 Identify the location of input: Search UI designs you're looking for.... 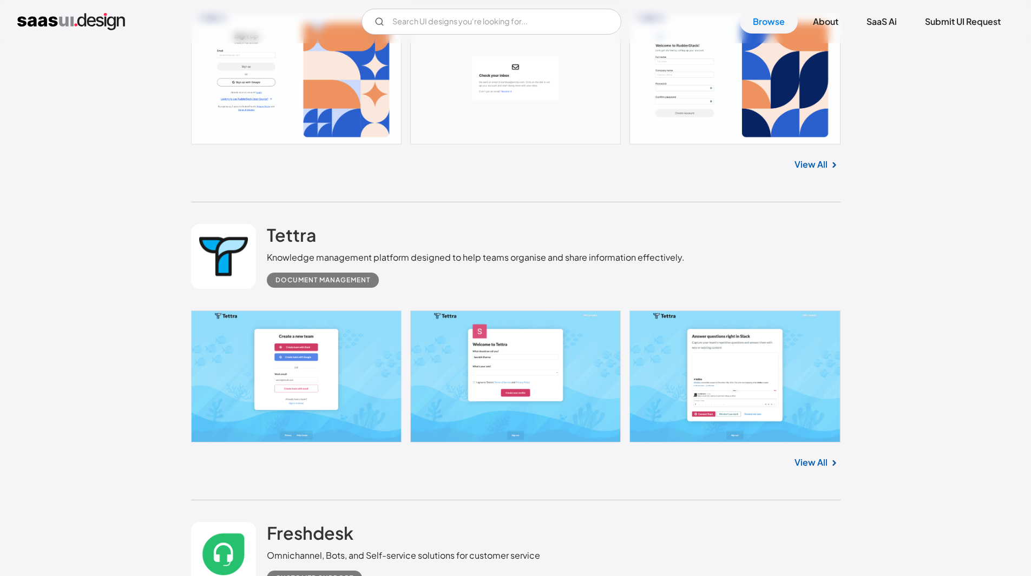
(491, 22).